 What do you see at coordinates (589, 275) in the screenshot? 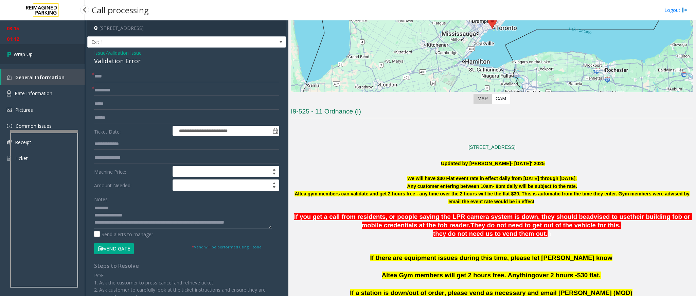
I see `span: $30 flat.` at bounding box center [589, 275].